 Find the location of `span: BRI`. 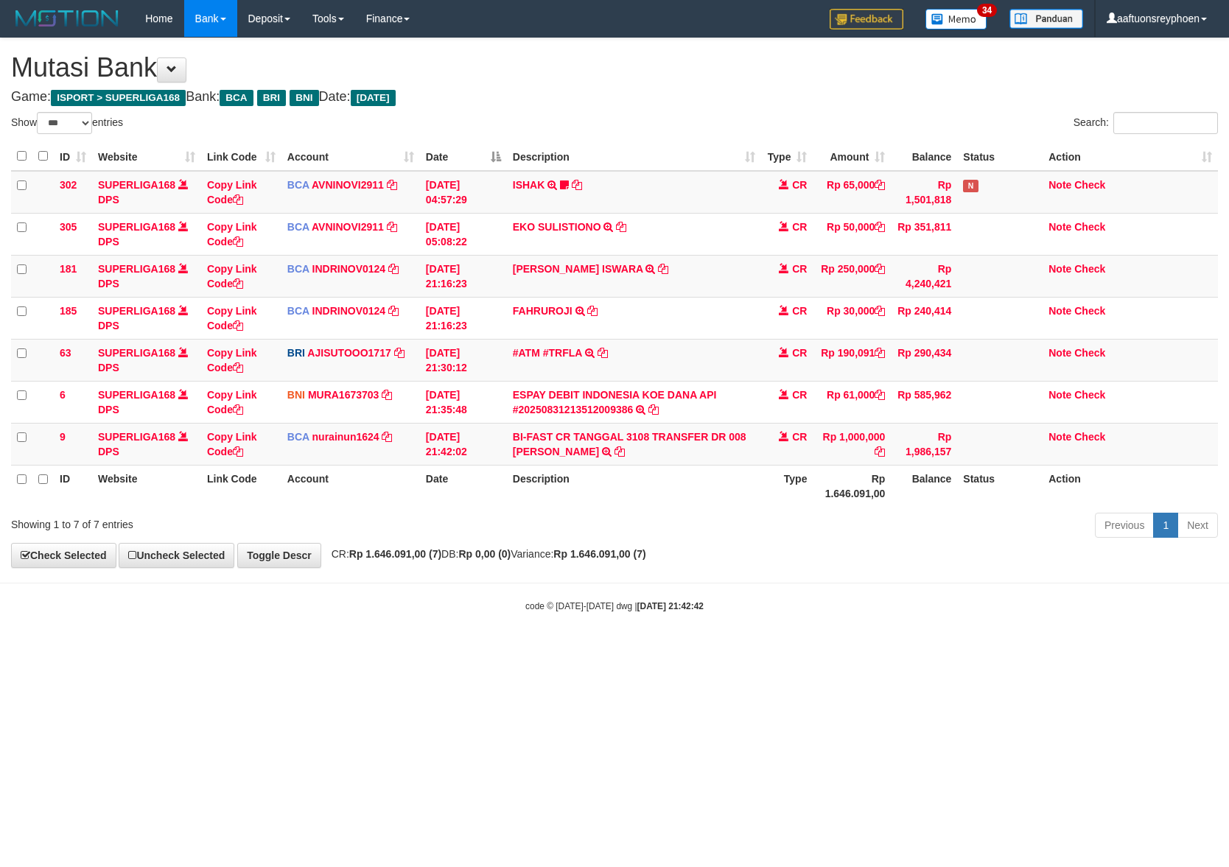

span: BRI is located at coordinates (296, 353).